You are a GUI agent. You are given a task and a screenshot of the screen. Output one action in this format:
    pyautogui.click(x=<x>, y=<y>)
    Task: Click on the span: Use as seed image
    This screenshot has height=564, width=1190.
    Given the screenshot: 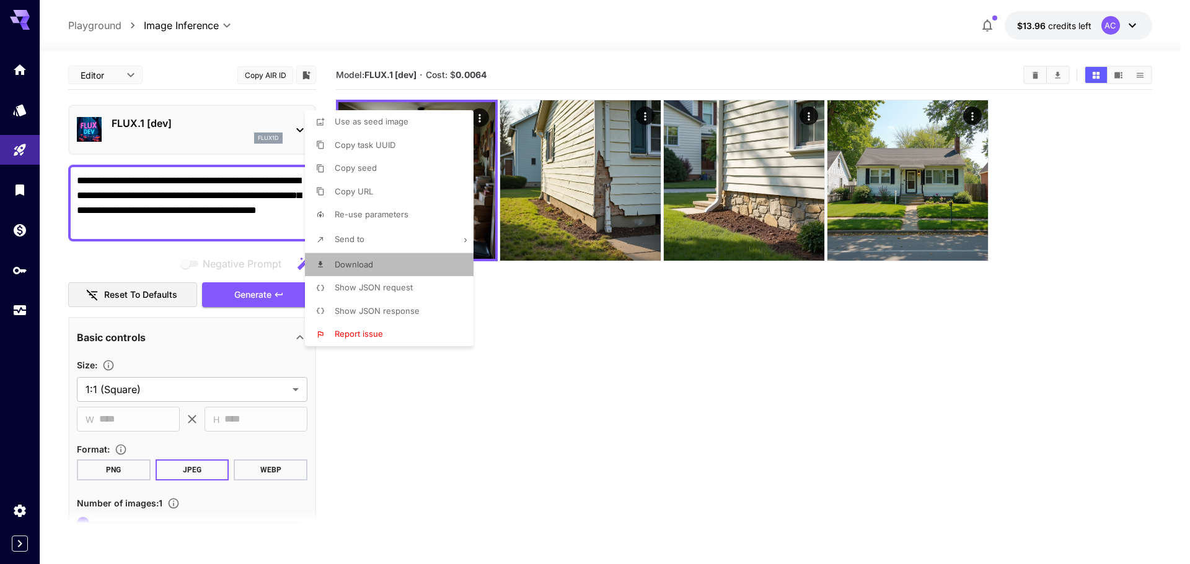 What is the action you would take?
    pyautogui.click(x=371, y=121)
    